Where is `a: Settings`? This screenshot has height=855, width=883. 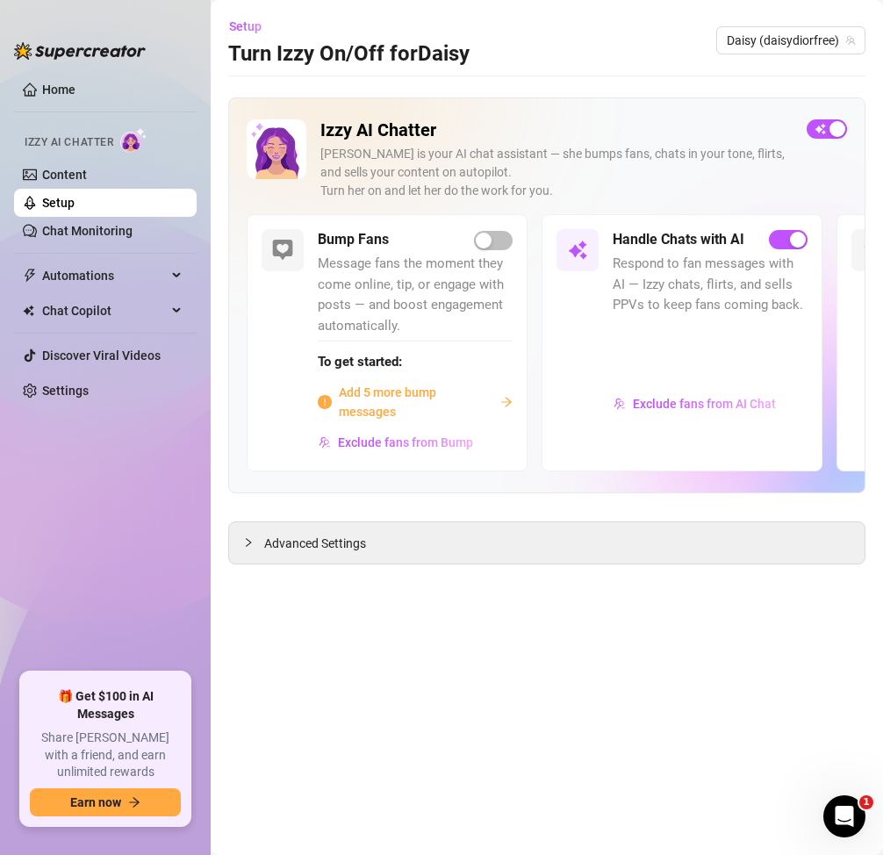 a: Settings is located at coordinates (65, 391).